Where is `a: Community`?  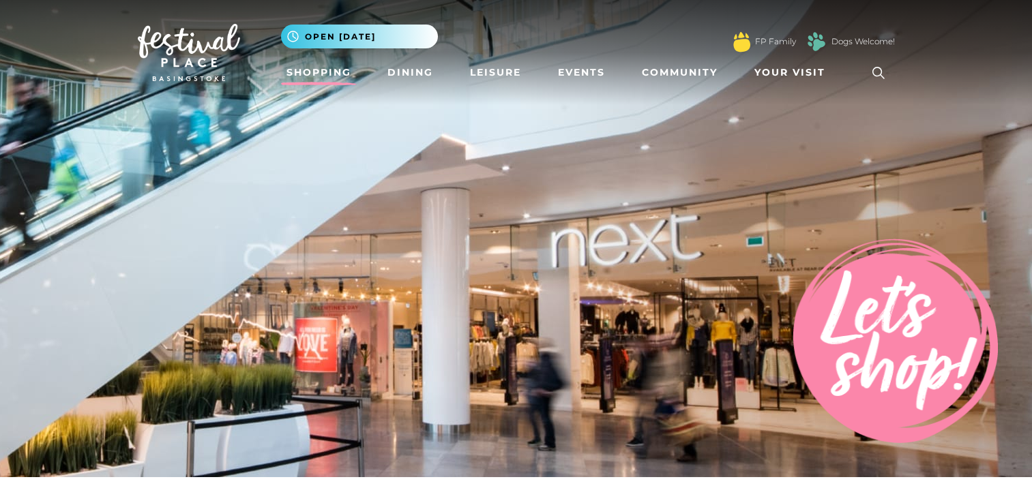 a: Community is located at coordinates (679, 72).